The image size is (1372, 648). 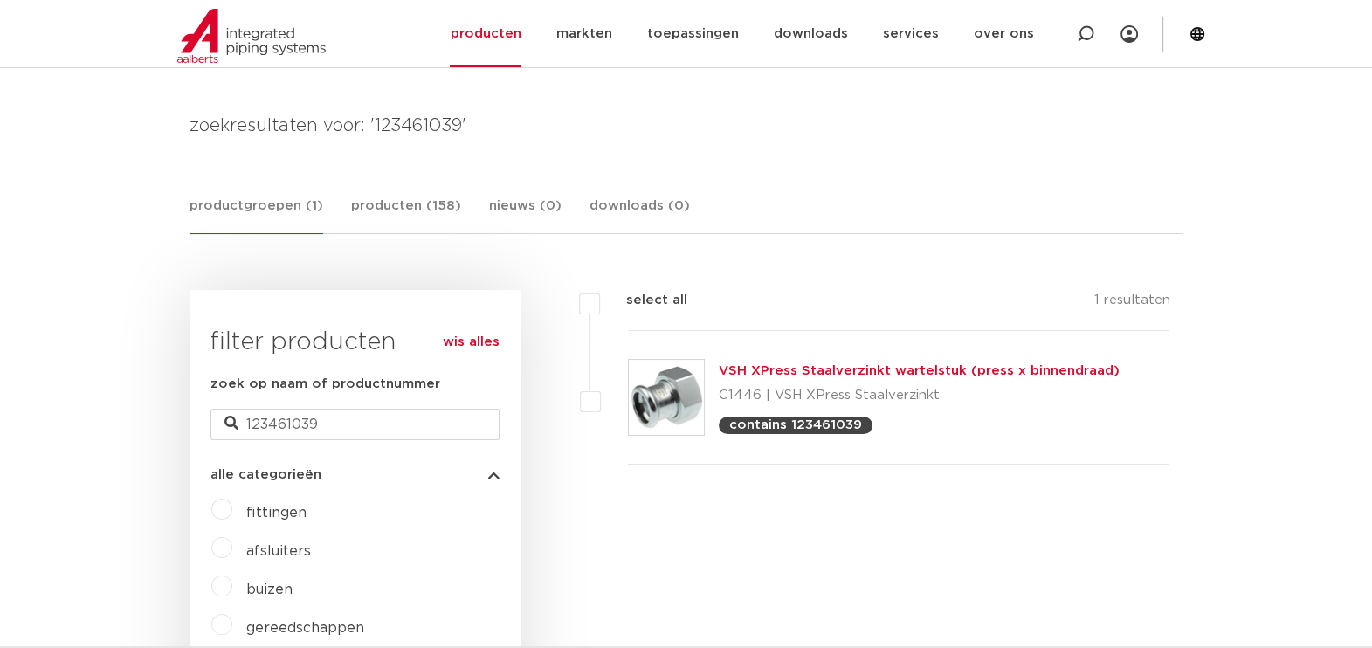 I want to click on span: gereedschappen, so click(x=305, y=628).